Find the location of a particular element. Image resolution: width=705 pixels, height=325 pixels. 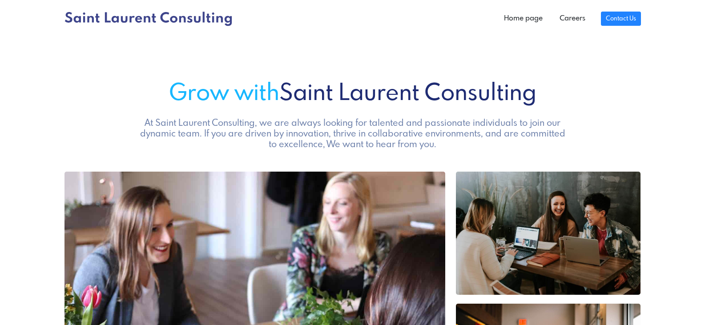

span: Grow with is located at coordinates (224, 94).